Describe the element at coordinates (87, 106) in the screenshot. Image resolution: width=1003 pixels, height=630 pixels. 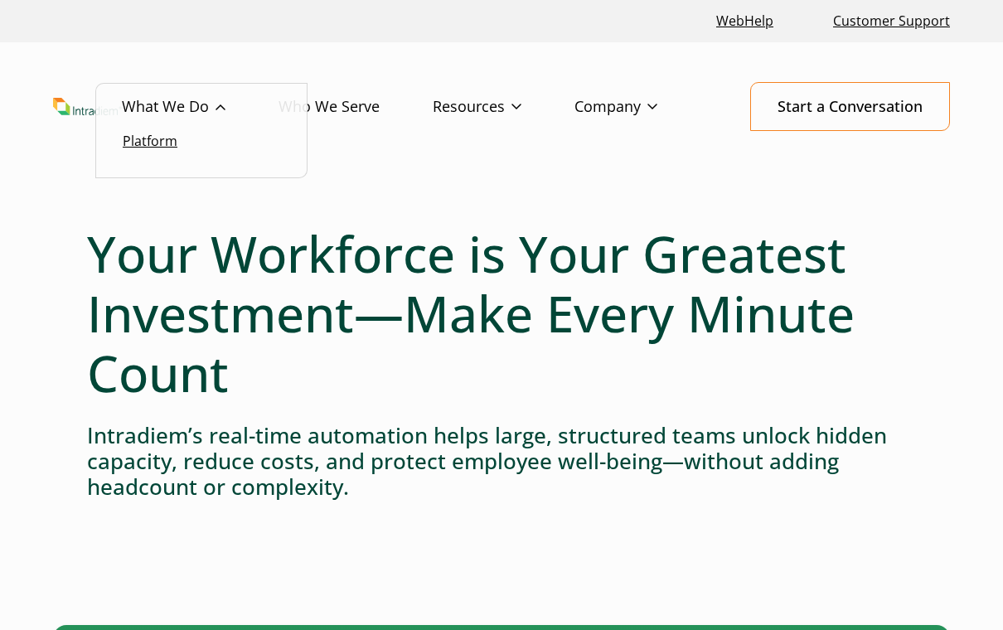
I see `a: Link to homepage of Intradiem` at that location.